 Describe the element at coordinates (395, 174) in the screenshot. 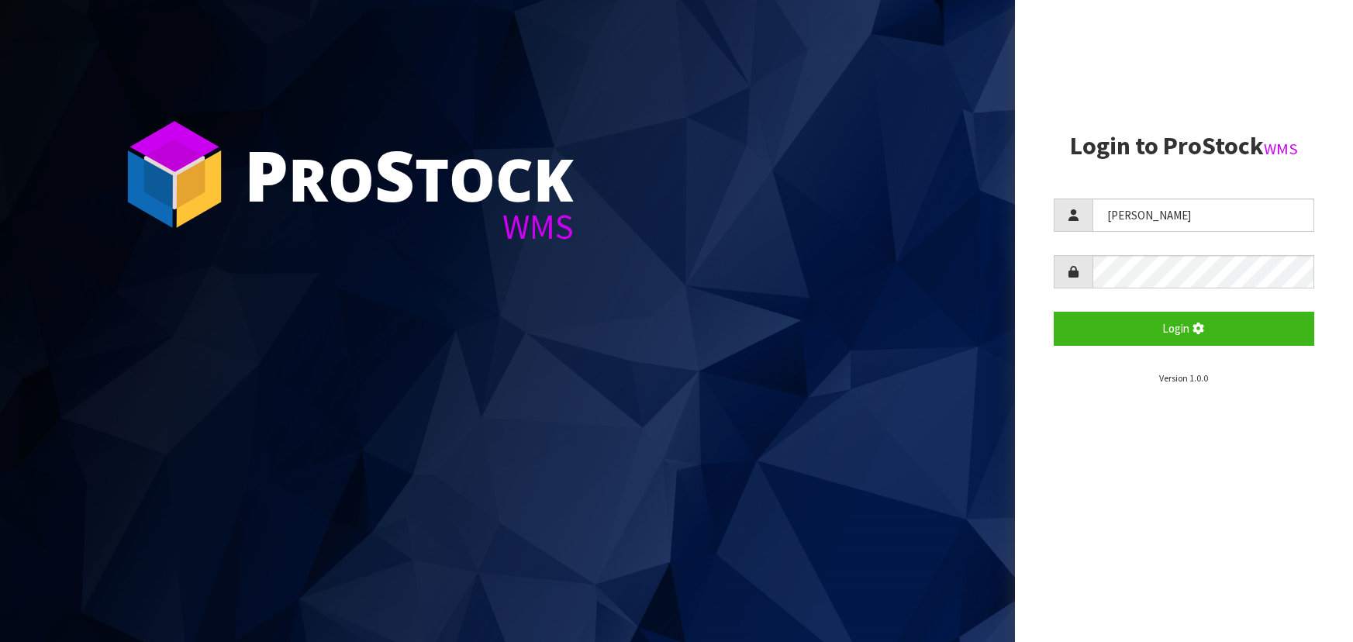

I see `span: S` at that location.